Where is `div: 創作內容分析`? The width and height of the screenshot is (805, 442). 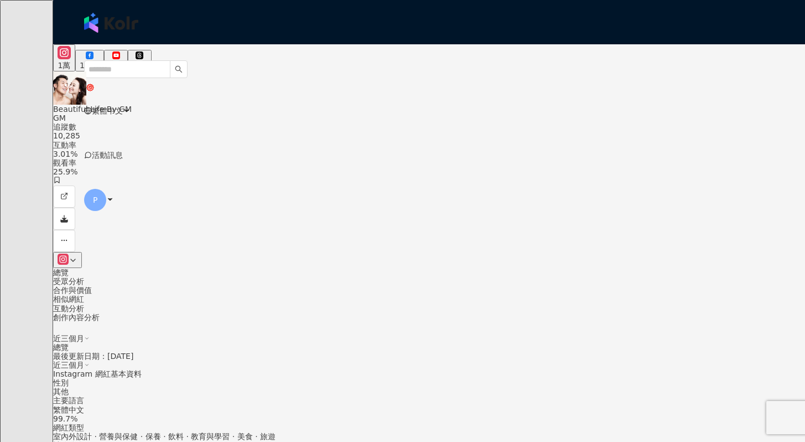
div: 創作內容分析 is located at coordinates (429, 317).